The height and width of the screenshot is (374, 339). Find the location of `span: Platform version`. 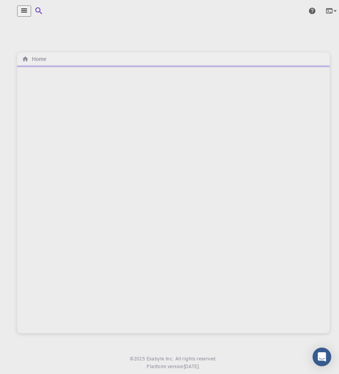

span: Platform version is located at coordinates (165, 367).